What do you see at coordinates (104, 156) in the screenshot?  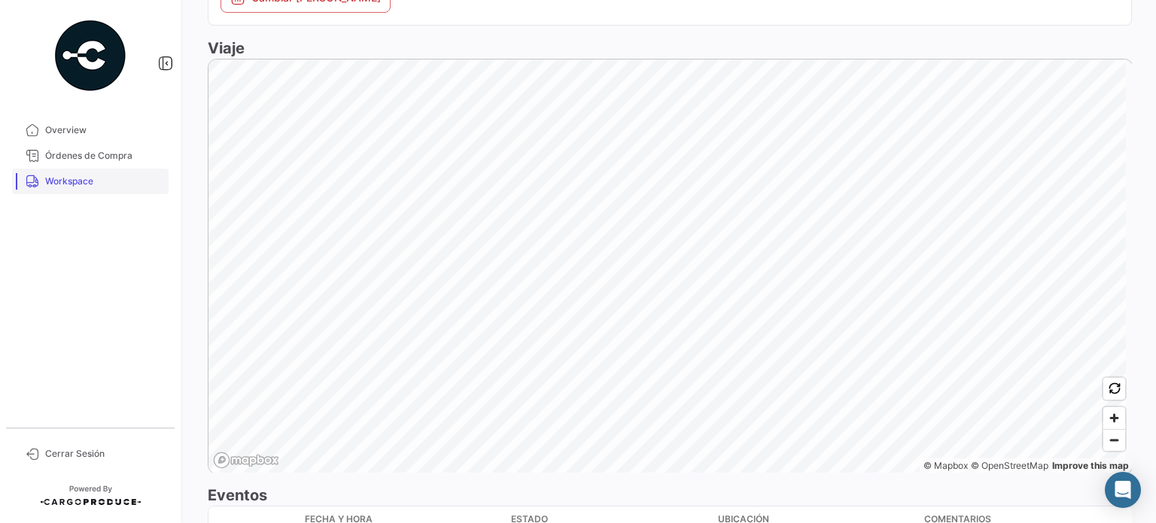 I see `span: Órdenes de Compra` at bounding box center [104, 156].